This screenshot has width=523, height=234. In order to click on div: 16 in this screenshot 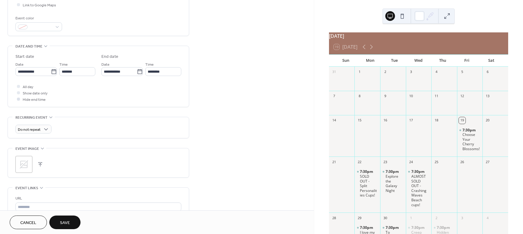, I will do `click(385, 120)`.